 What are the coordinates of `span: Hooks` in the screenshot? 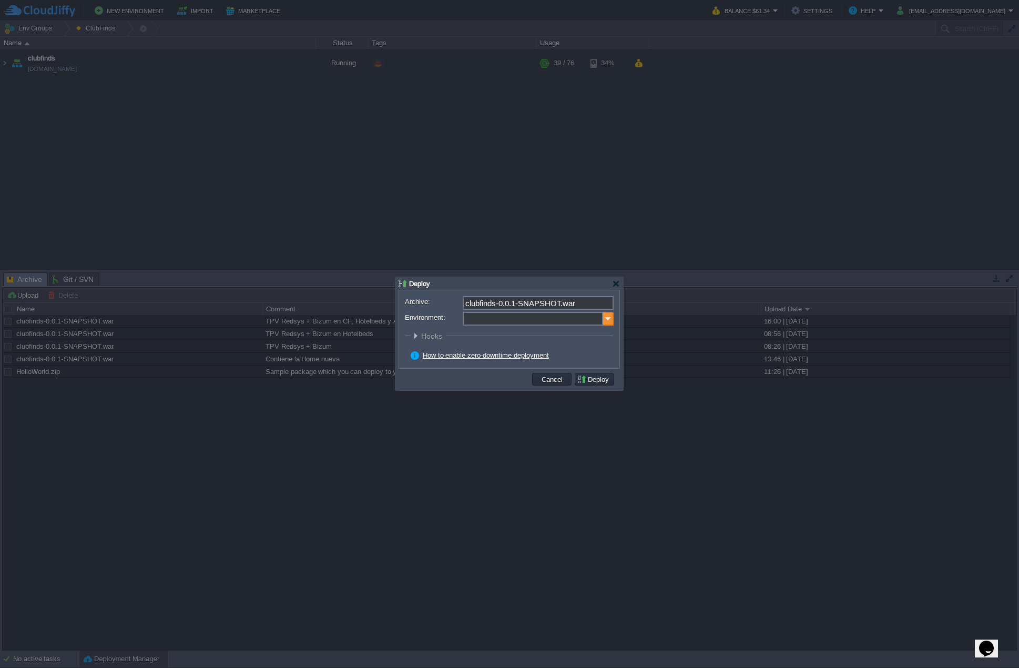 It's located at (433, 336).